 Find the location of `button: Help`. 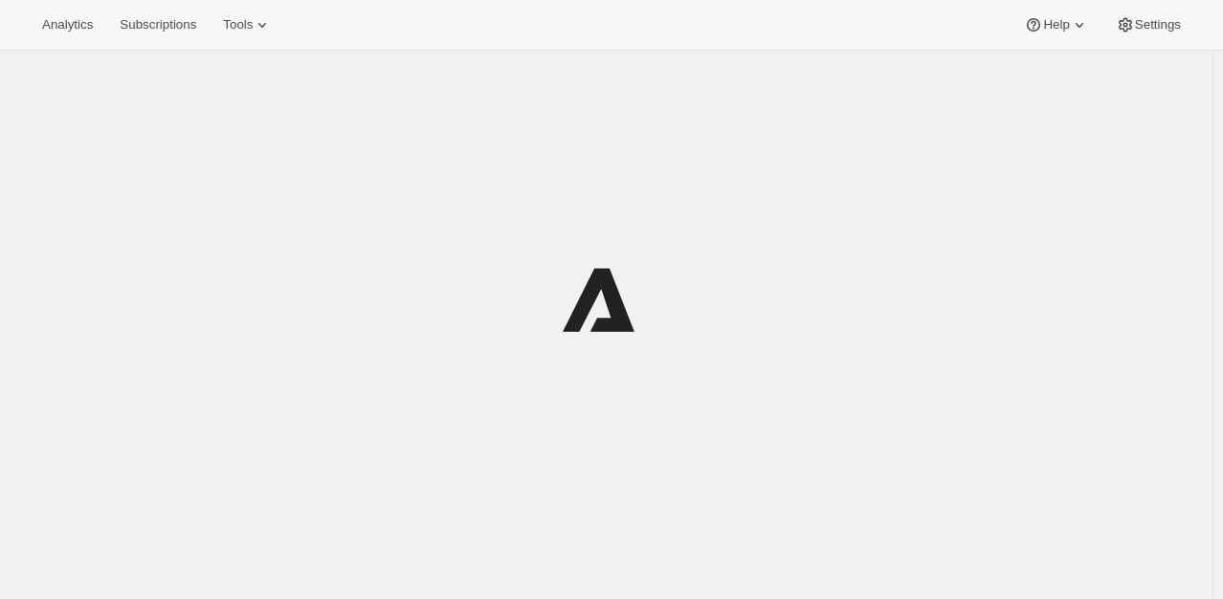

button: Help is located at coordinates (1056, 25).